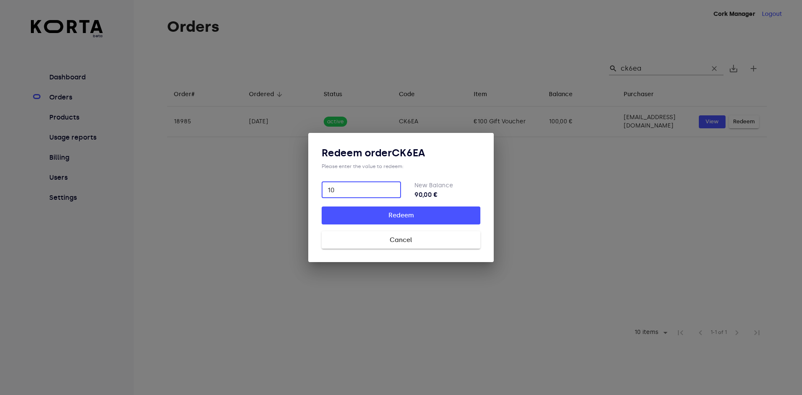 The width and height of the screenshot is (802, 395). Describe the element at coordinates (401, 215) in the screenshot. I see `span: Redeem` at that location.